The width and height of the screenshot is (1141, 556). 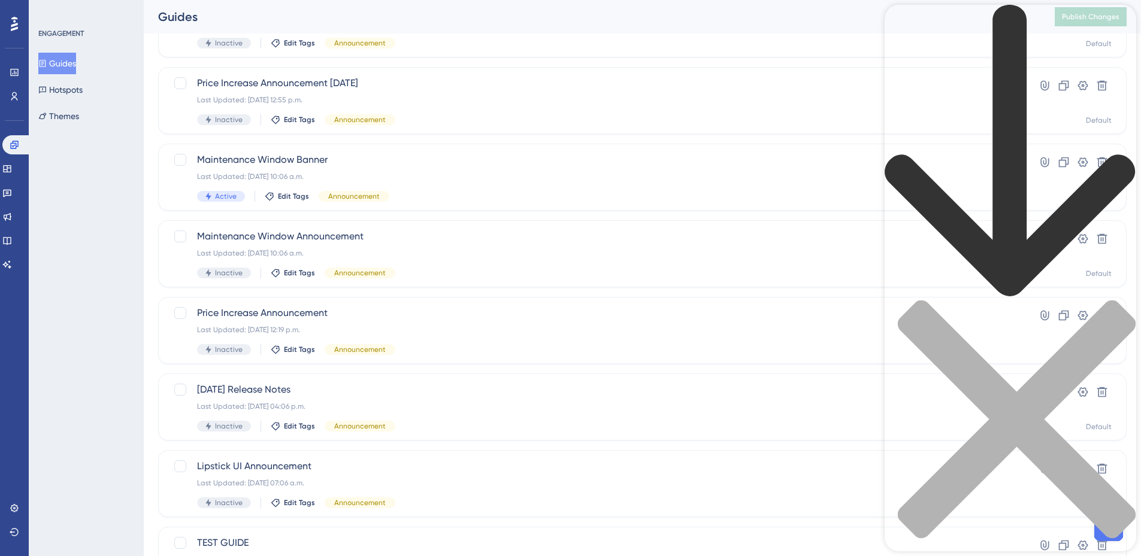 I want to click on button: Guides, so click(x=57, y=63).